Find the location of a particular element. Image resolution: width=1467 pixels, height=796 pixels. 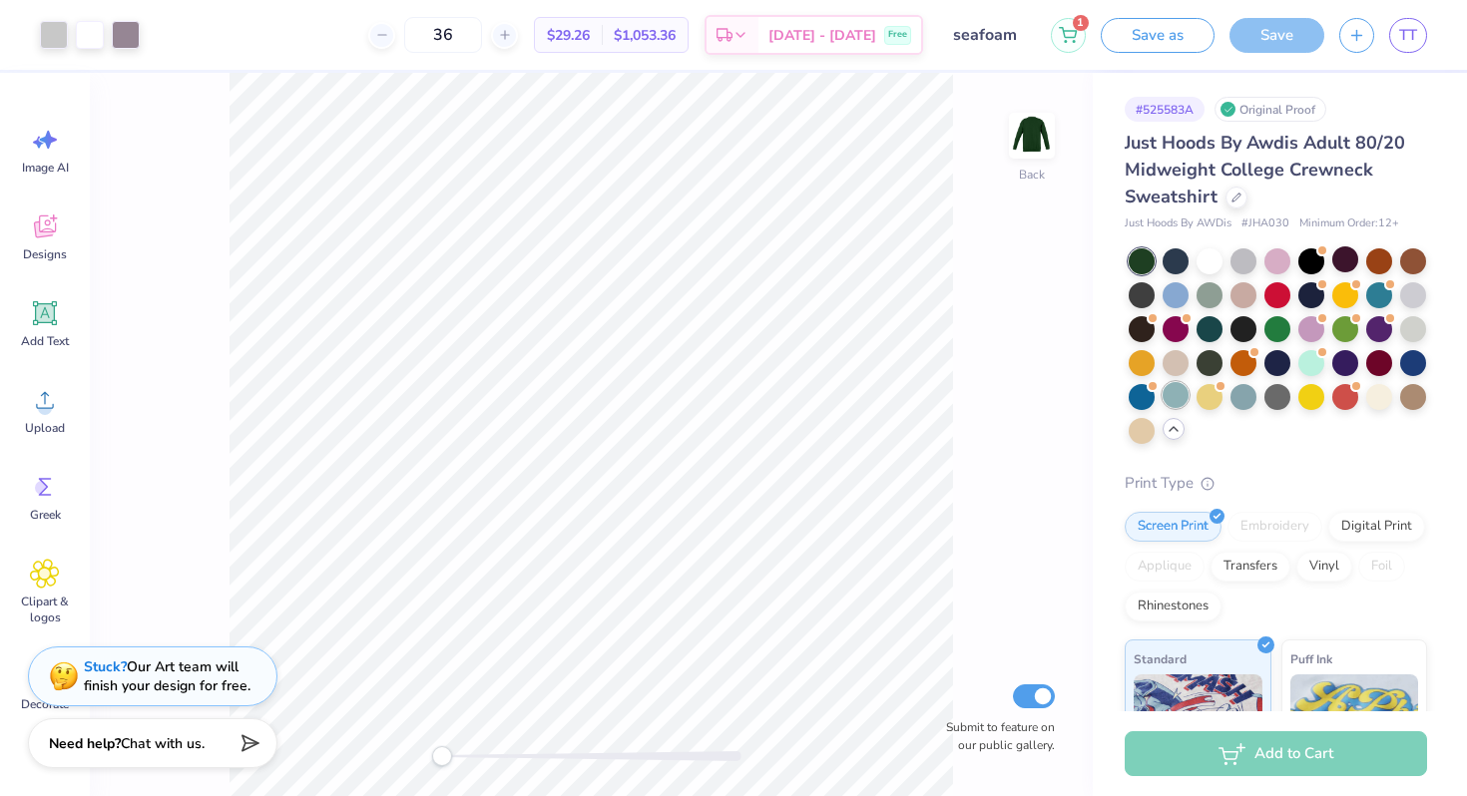

button: Save as is located at coordinates (1157, 35).